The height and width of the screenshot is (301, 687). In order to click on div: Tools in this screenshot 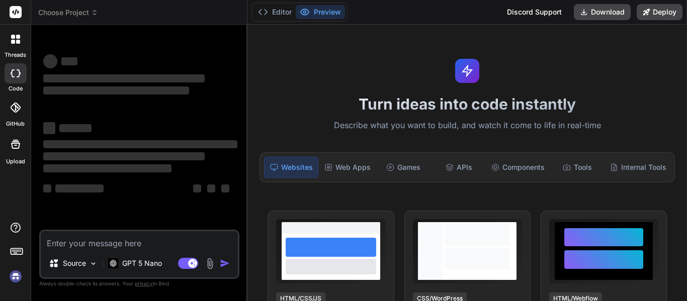, I will do `click(578, 168)`.